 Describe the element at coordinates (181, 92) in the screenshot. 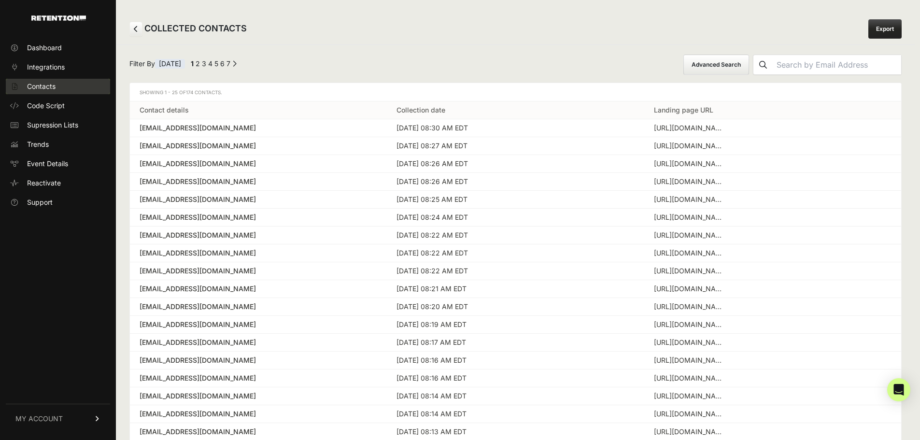

I see `span: Showing 1 - 25 of` at that location.